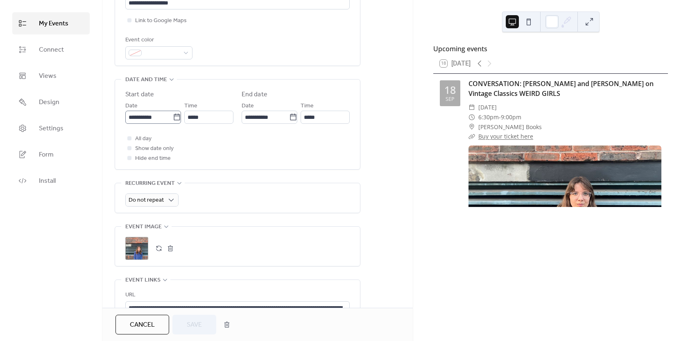 Image resolution: width=688 pixels, height=341 pixels. I want to click on div: End date, so click(254, 95).